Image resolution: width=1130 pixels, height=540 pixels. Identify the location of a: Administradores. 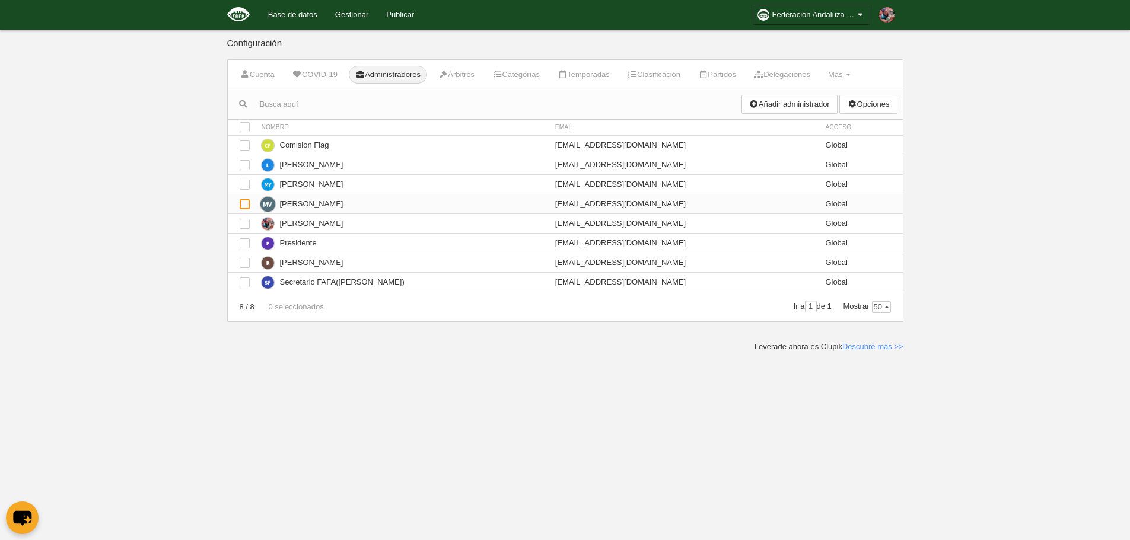
(388, 75).